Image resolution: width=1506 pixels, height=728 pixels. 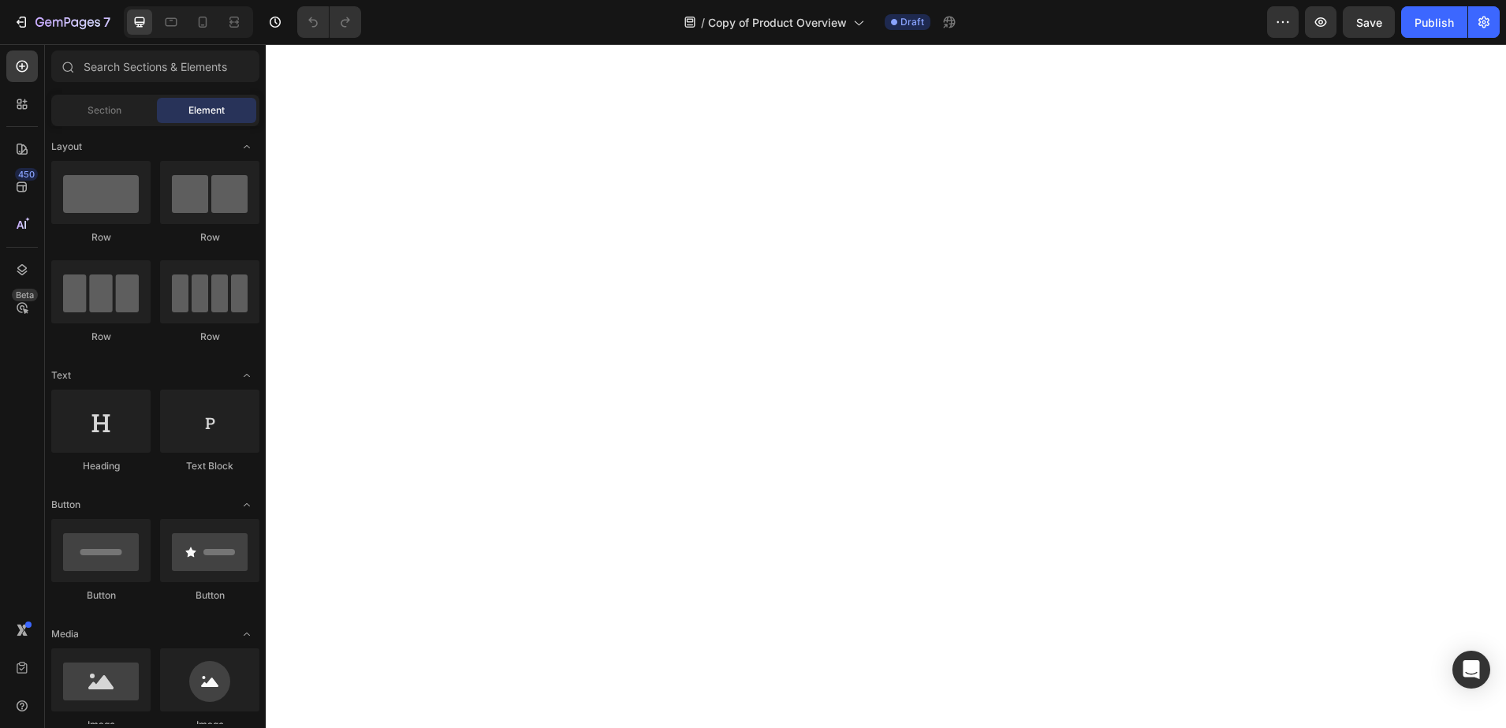 What do you see at coordinates (26, 174) in the screenshot?
I see `div: 450` at bounding box center [26, 174].